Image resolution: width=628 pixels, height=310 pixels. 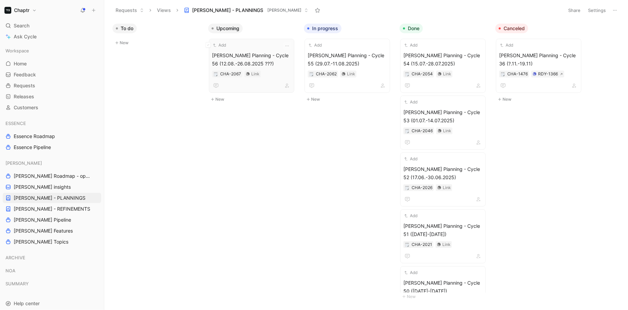 What do you see at coordinates (52, 26) in the screenshot?
I see `div: Search` at bounding box center [52, 26].